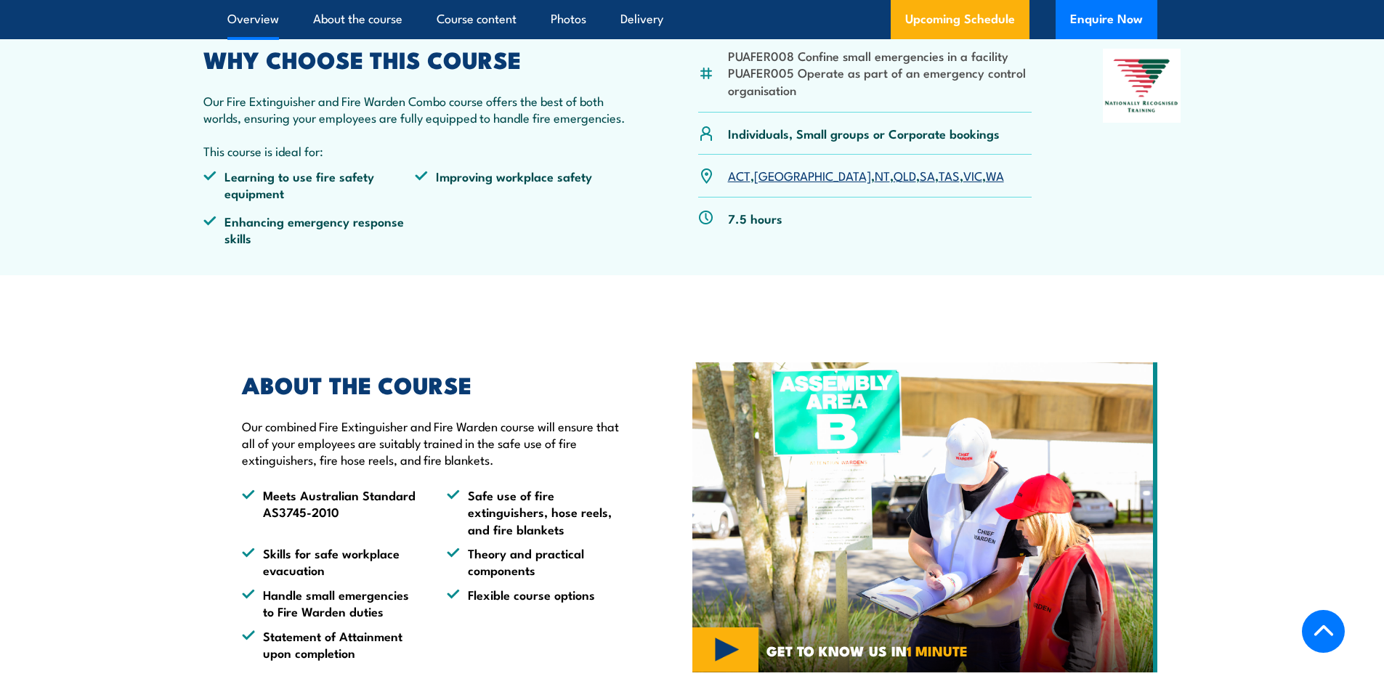  What do you see at coordinates (880, 81) in the screenshot?
I see `li: PUAFER005 Operate as part of an emergency control organisation` at bounding box center [880, 81].